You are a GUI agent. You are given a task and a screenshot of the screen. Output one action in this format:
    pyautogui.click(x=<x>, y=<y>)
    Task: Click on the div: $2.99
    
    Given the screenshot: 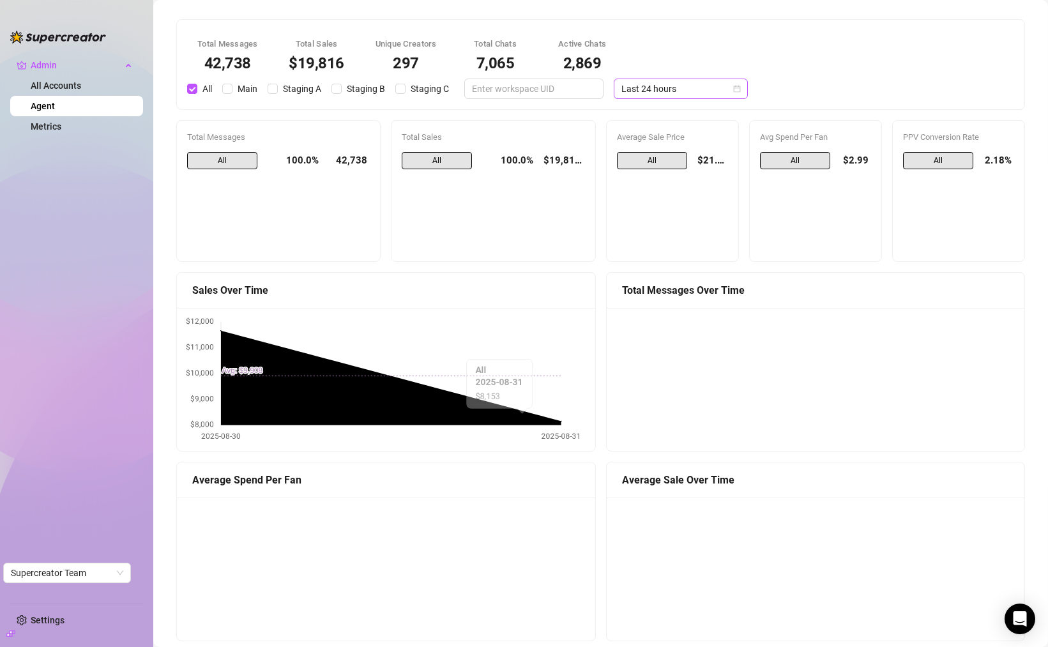 What is the action you would take?
    pyautogui.click(x=855, y=161)
    